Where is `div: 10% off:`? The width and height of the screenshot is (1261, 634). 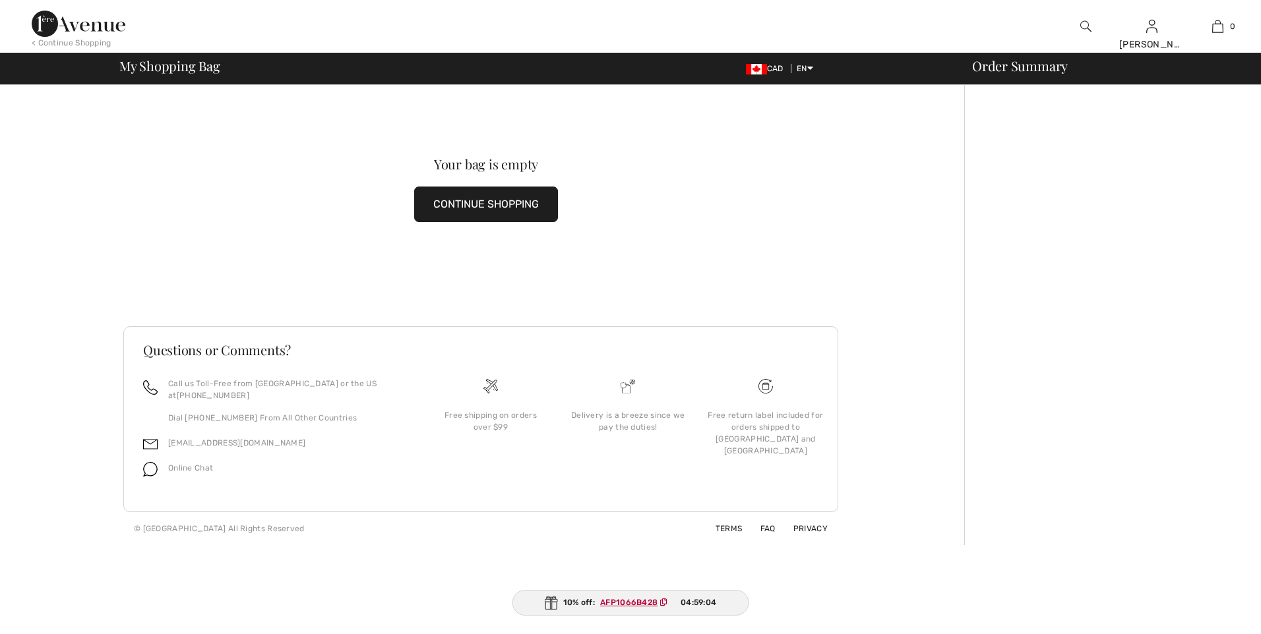 div: 10% off: is located at coordinates (631, 603).